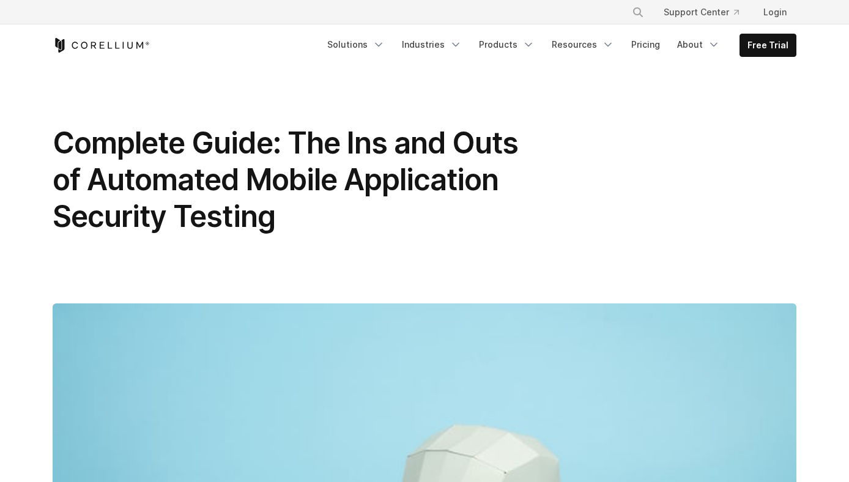 The height and width of the screenshot is (482, 849). I want to click on a: Solutions, so click(356, 45).